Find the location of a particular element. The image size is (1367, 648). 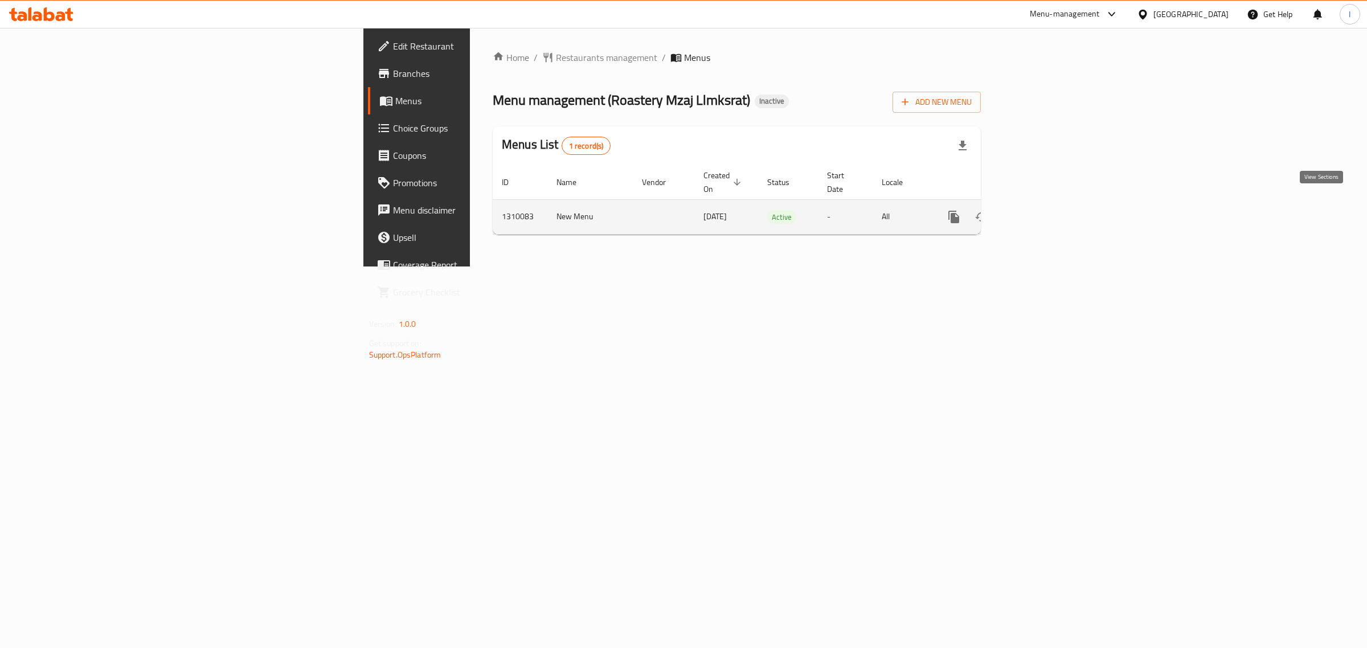

a: Menu disclaimer is located at coordinates (480, 210).